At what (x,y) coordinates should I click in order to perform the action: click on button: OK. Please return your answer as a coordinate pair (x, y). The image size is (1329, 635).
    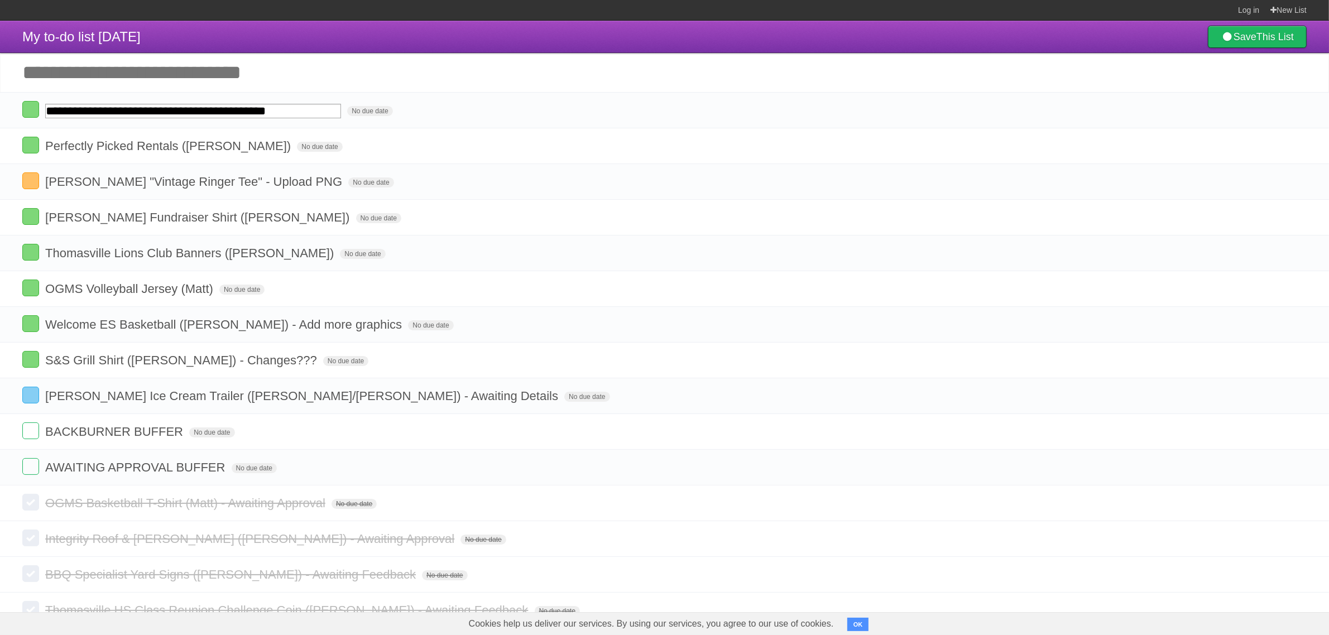
    Looking at the image, I should click on (858, 625).